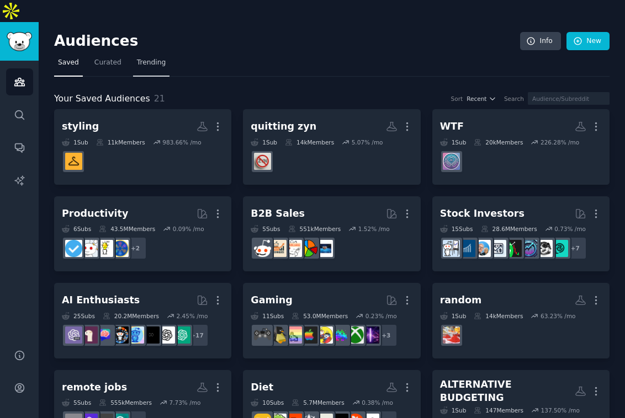 The height and width of the screenshot is (418, 625). What do you see at coordinates (293, 248) in the screenshot?
I see `img: b2b_sales` at bounding box center [293, 248].